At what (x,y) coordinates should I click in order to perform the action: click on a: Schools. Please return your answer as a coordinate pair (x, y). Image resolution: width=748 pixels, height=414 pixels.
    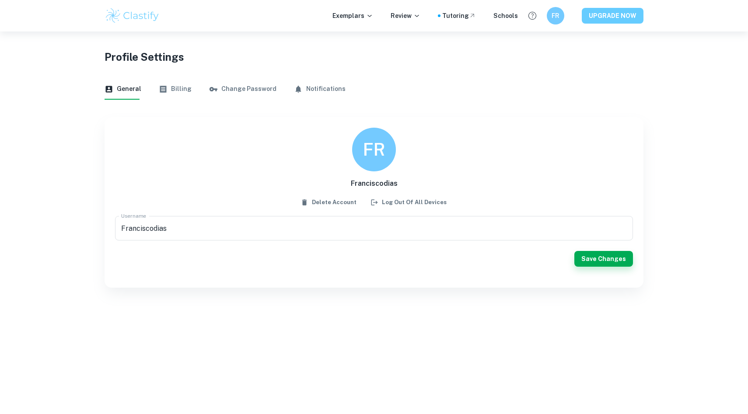
    Looking at the image, I should click on (506, 16).